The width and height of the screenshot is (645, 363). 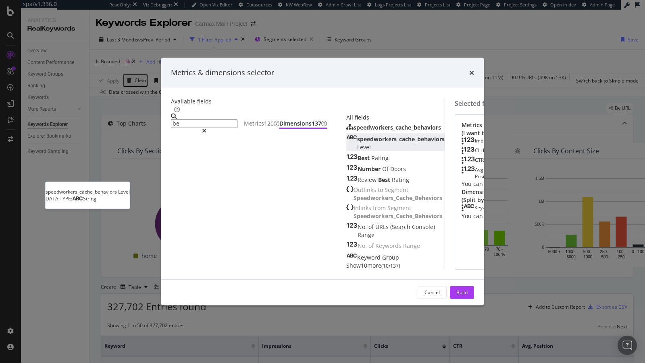 What do you see at coordinates (395, 117) in the screenshot?
I see `div: All fields` at bounding box center [395, 117].